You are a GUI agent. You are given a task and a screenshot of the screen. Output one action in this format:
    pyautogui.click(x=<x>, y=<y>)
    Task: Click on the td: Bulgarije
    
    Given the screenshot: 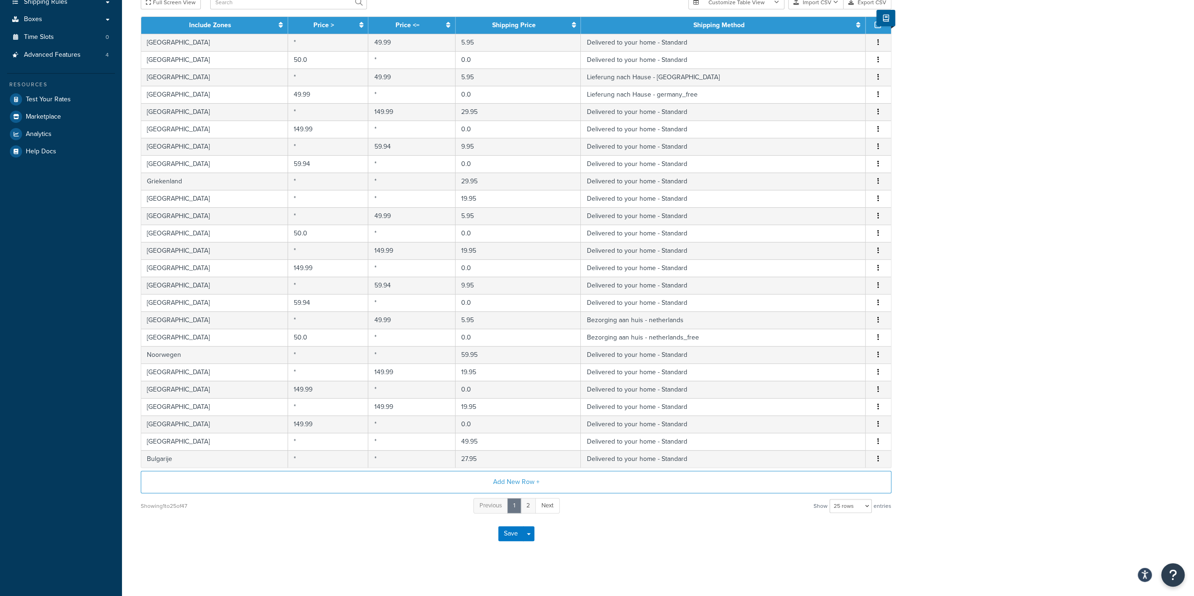 What is the action you would take?
    pyautogui.click(x=214, y=459)
    